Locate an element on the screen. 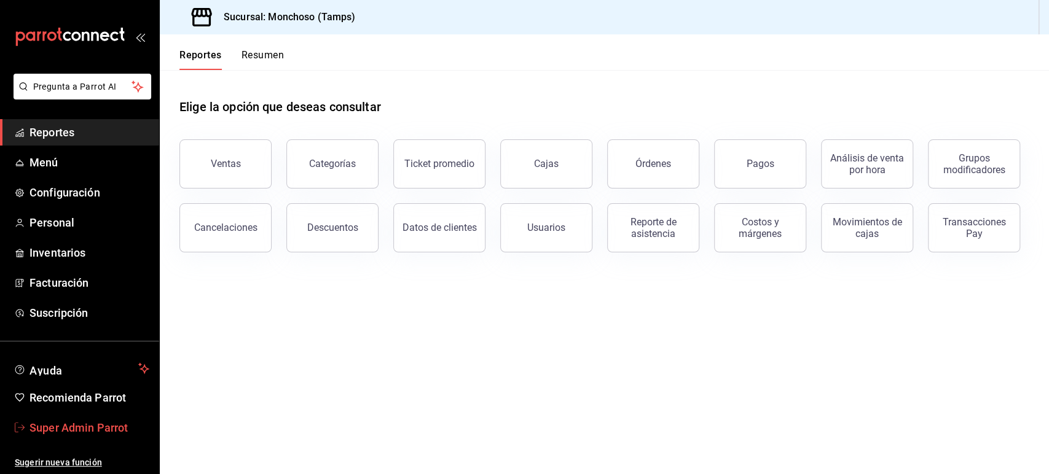 This screenshot has height=474, width=1049. button: Órdenes is located at coordinates (653, 164).